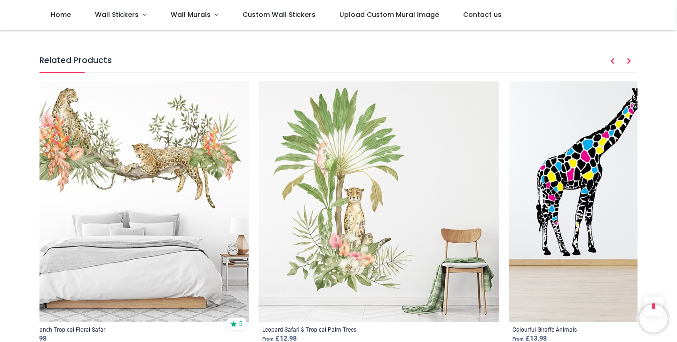 Image resolution: width=677 pixels, height=342 pixels. Describe the element at coordinates (482, 15) in the screenshot. I see `span: Contact us` at that location.